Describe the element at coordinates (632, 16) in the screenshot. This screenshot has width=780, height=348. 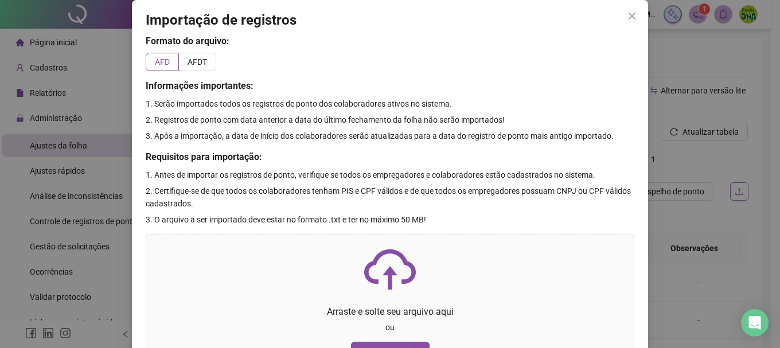
I see `button: Close` at that location.